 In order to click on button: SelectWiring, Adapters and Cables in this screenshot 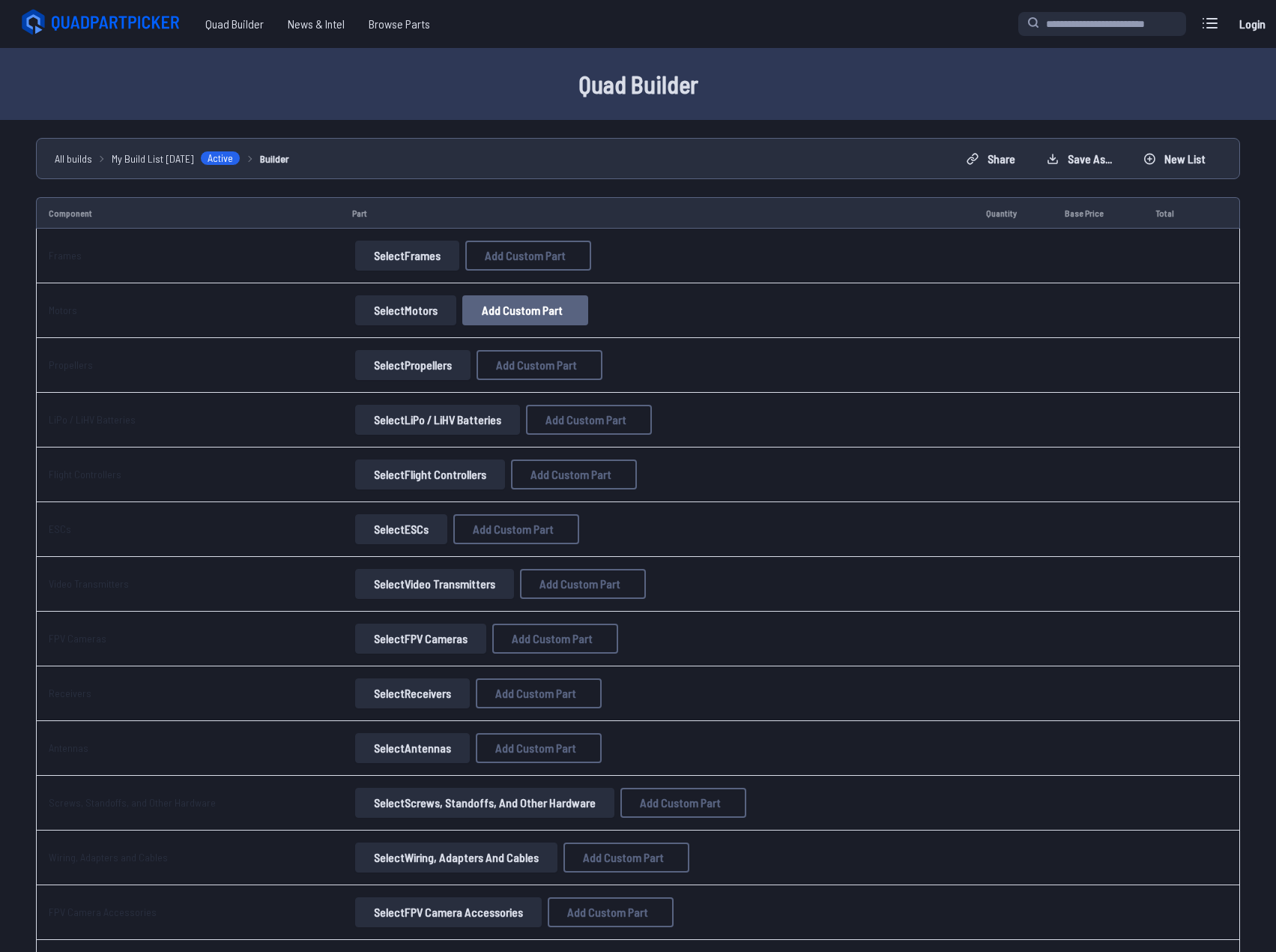, I will do `click(456, 857)`.